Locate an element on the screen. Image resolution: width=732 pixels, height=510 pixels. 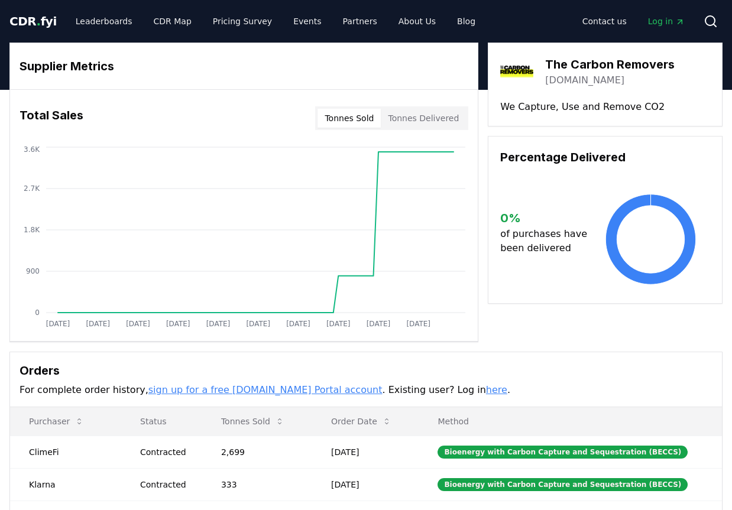
td: ClimeFi is located at coordinates (66, 452).